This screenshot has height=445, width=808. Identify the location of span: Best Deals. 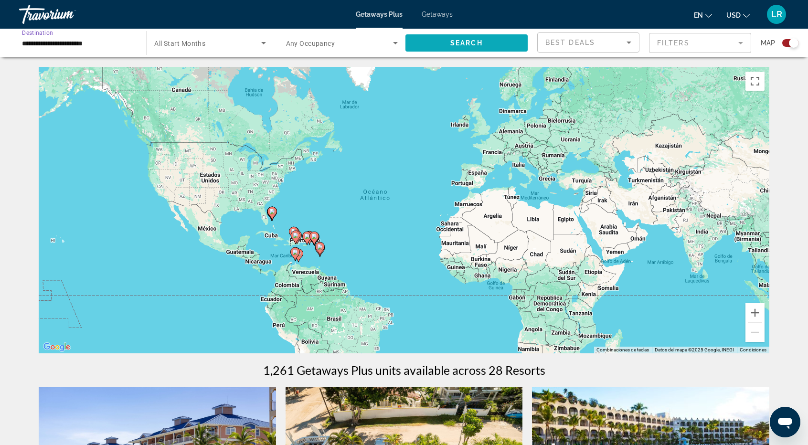
(570, 42).